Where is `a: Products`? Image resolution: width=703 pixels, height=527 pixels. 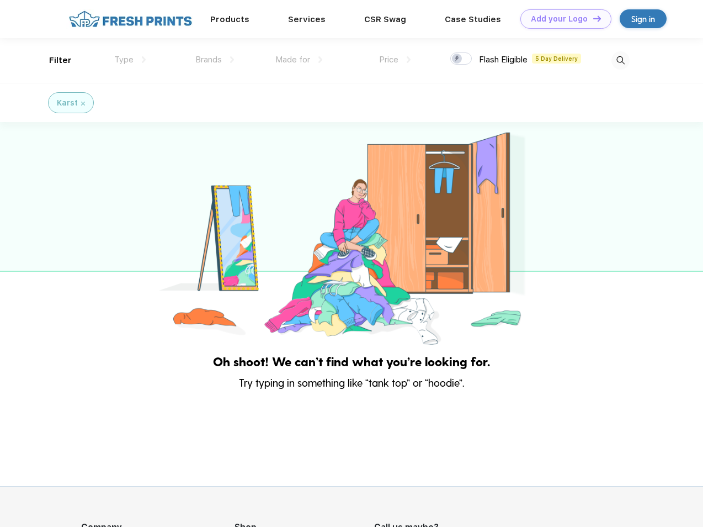 a: Products is located at coordinates (230, 19).